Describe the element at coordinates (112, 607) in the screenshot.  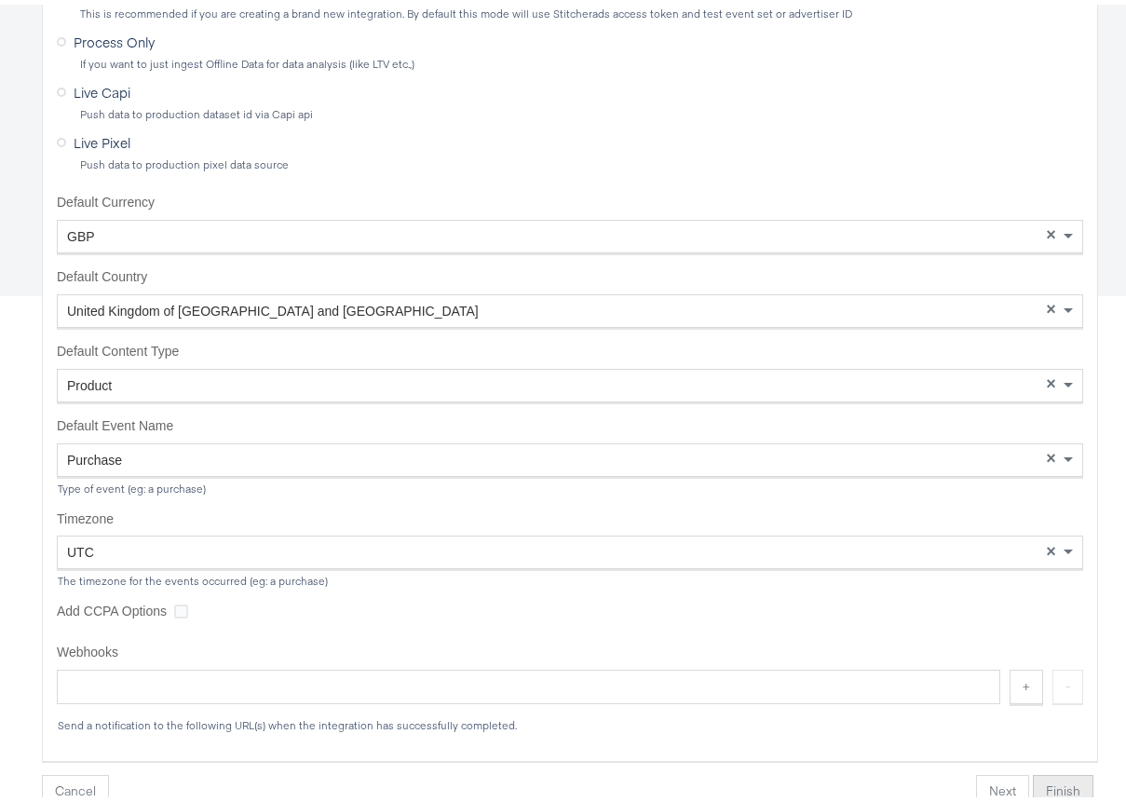
I see `label: Add CCPA Options` at that location.